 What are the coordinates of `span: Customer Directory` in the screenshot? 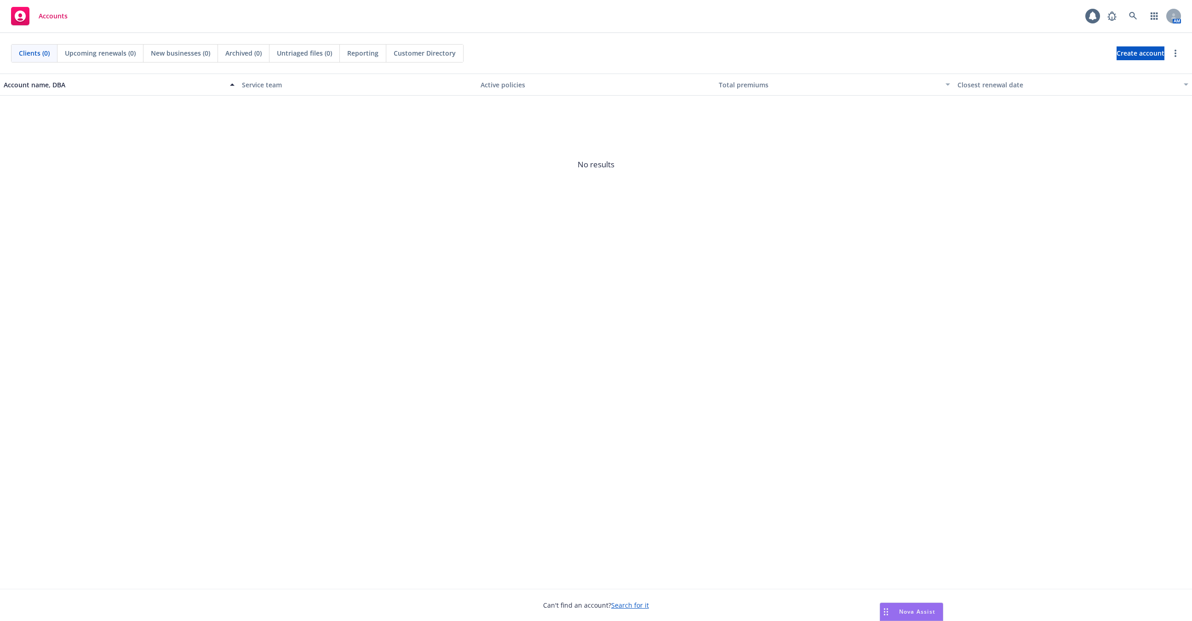 It's located at (424, 53).